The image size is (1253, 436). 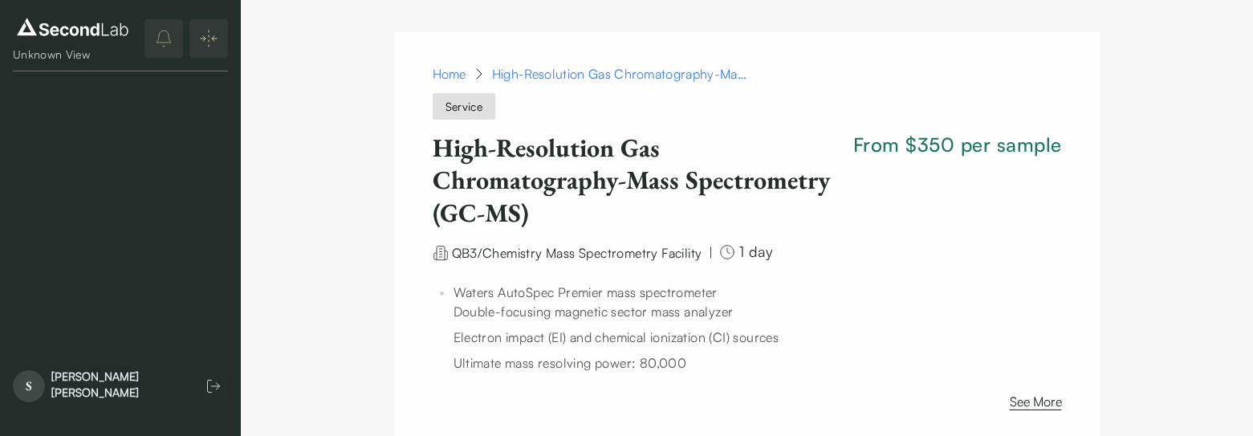 I want to click on h1: High-Resolution Gas Chromatography-Mass Spectrometry (GC-MS), so click(x=640, y=180).